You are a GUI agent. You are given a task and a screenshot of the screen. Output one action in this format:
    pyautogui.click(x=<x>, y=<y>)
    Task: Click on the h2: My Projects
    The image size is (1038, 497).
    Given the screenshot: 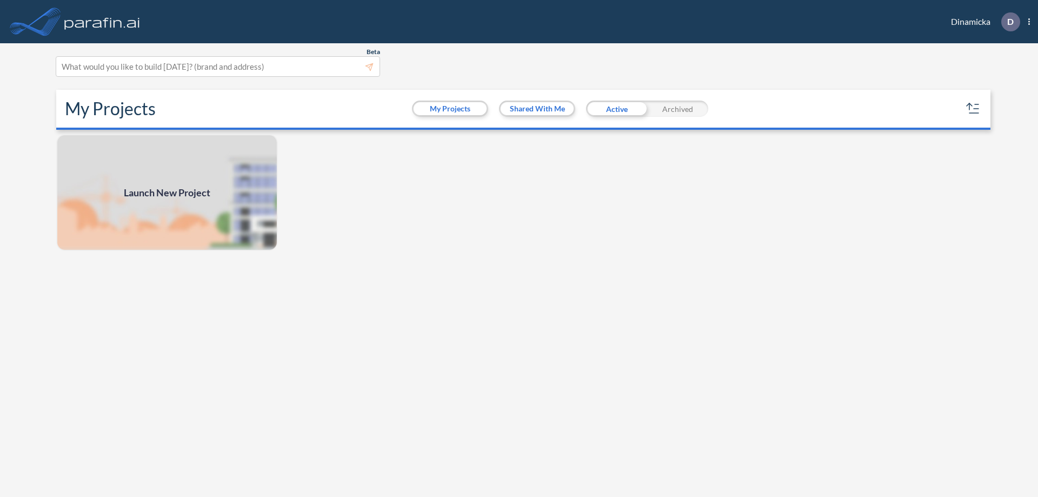 What is the action you would take?
    pyautogui.click(x=110, y=109)
    